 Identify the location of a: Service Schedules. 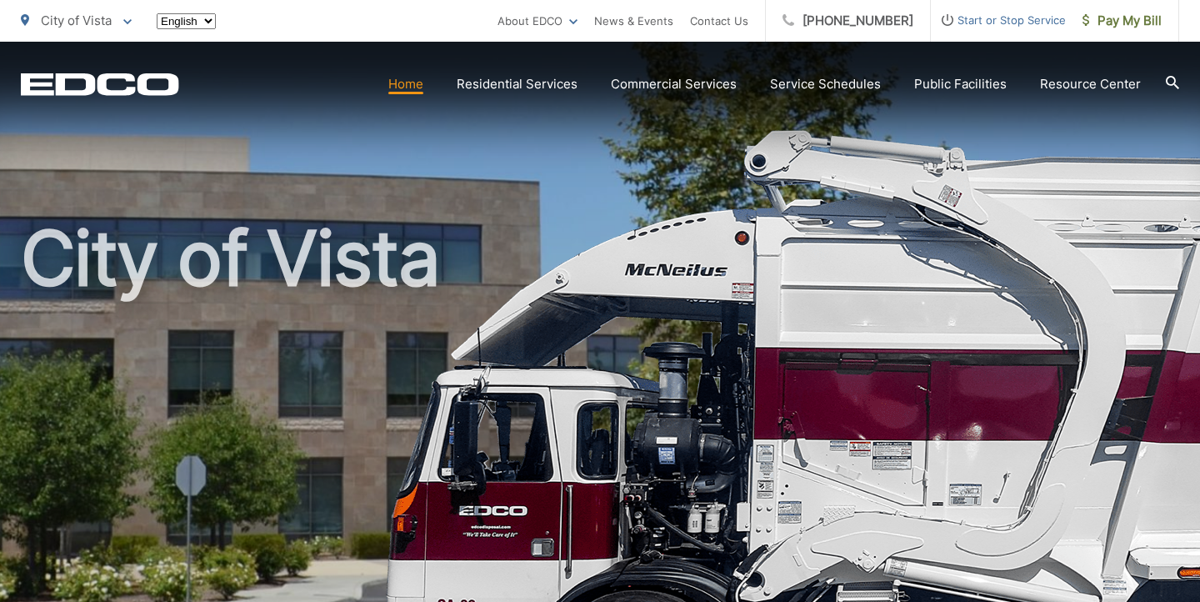
(825, 84).